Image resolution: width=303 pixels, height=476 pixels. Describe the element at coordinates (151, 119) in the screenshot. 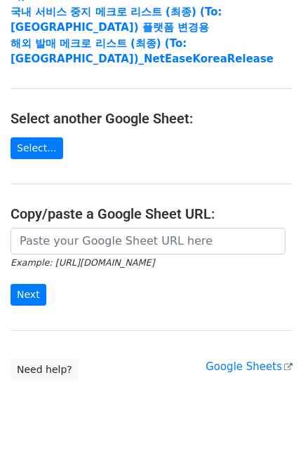

I see `h4: Select another Google Sheet:` at that location.